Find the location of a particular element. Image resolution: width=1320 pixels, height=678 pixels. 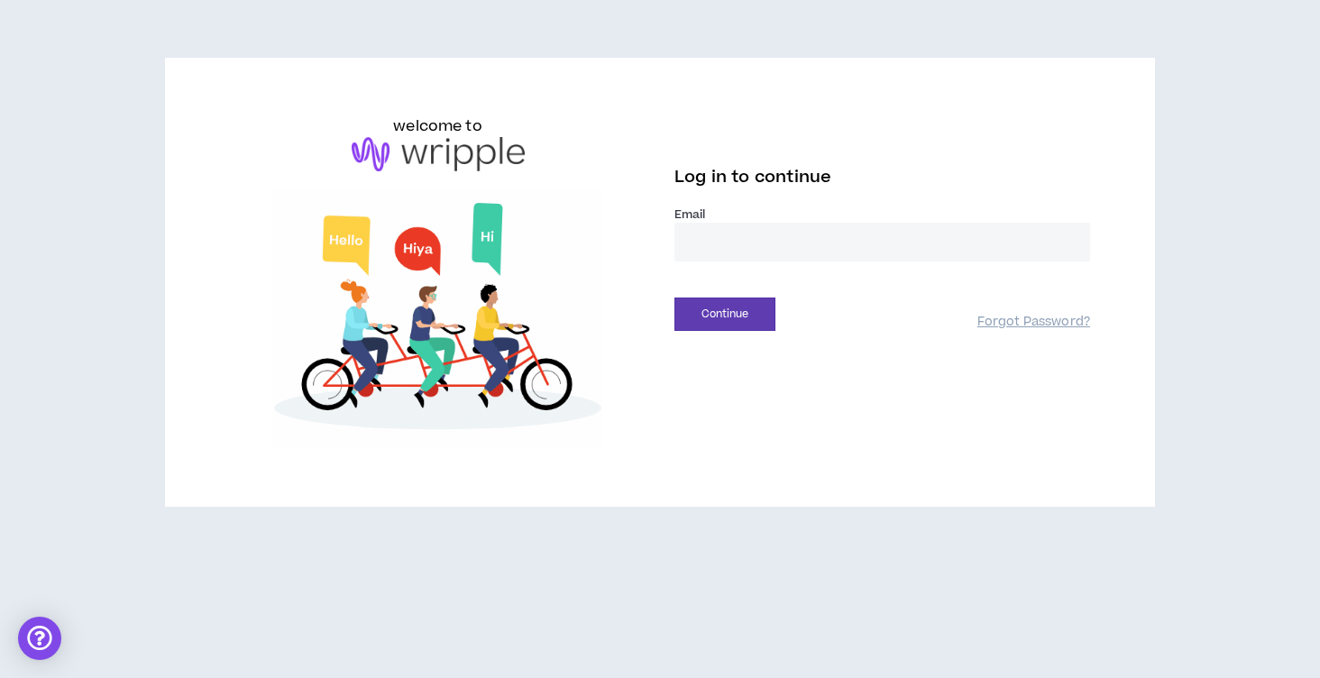

button: Continue is located at coordinates (725, 314).